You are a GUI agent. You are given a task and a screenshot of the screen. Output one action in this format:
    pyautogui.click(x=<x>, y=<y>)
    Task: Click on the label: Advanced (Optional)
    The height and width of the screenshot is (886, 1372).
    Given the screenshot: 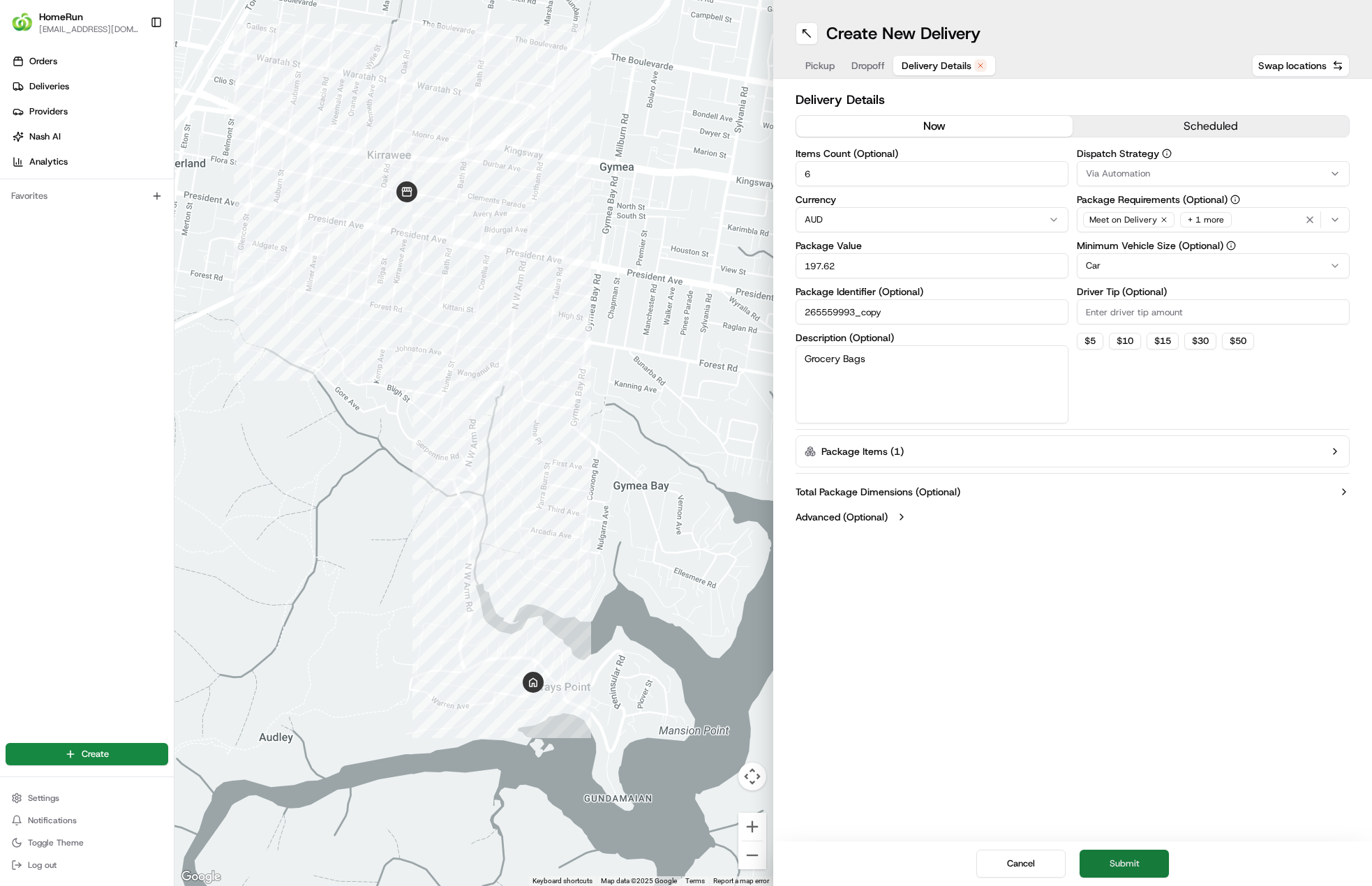 What is the action you would take?
    pyautogui.click(x=841, y=517)
    